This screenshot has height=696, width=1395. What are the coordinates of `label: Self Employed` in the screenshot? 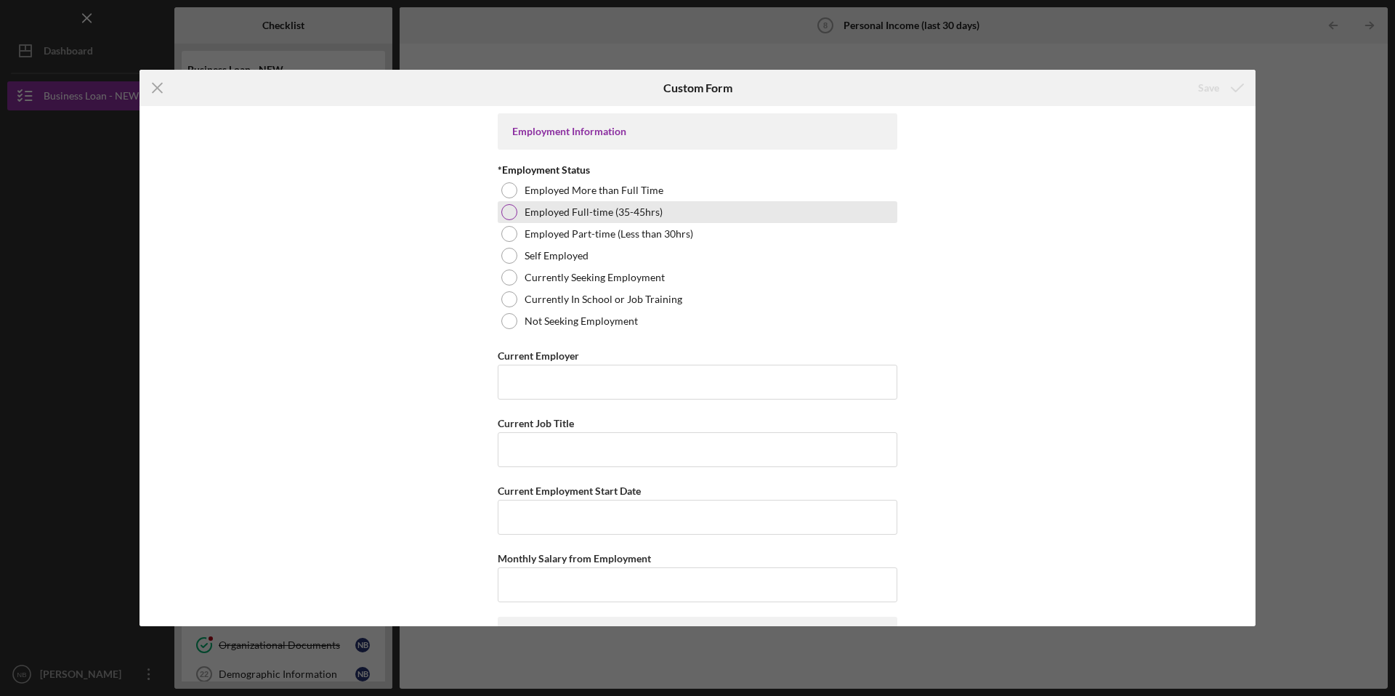 It's located at (556, 256).